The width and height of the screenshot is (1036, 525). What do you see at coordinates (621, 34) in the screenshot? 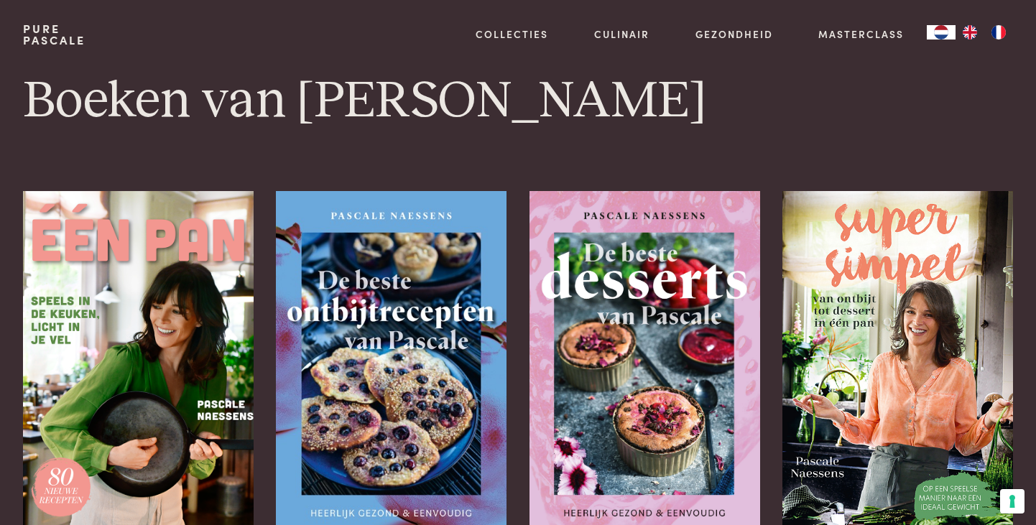
I see `a: Culinair` at bounding box center [621, 34].